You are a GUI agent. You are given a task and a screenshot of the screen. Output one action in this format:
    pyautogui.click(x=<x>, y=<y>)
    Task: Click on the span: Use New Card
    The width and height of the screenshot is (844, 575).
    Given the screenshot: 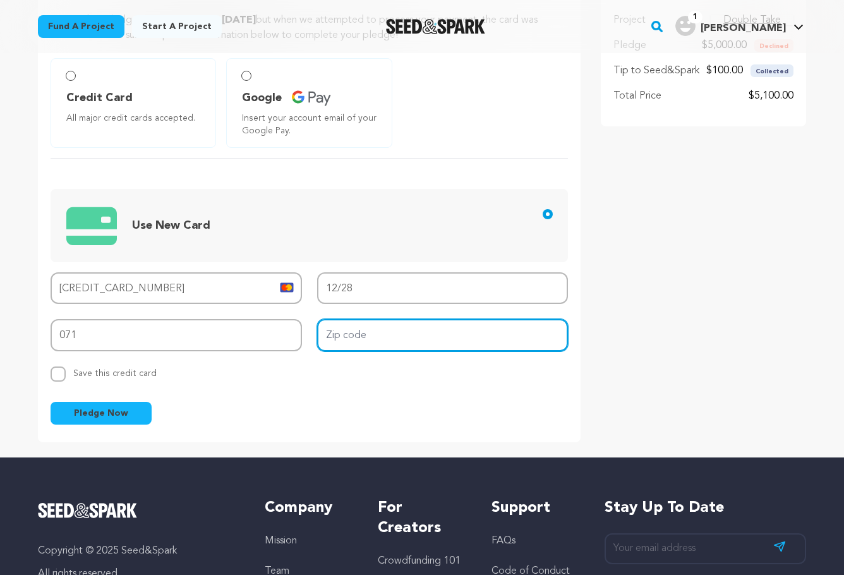 What is the action you would take?
    pyautogui.click(x=171, y=225)
    